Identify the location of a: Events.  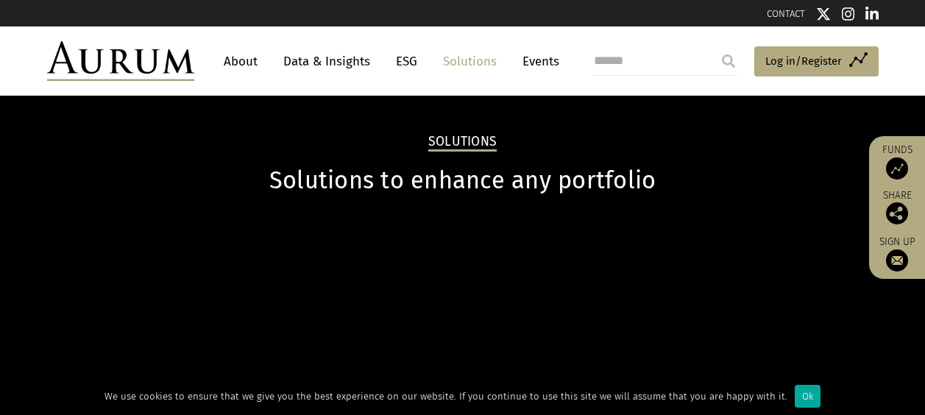
(537, 61).